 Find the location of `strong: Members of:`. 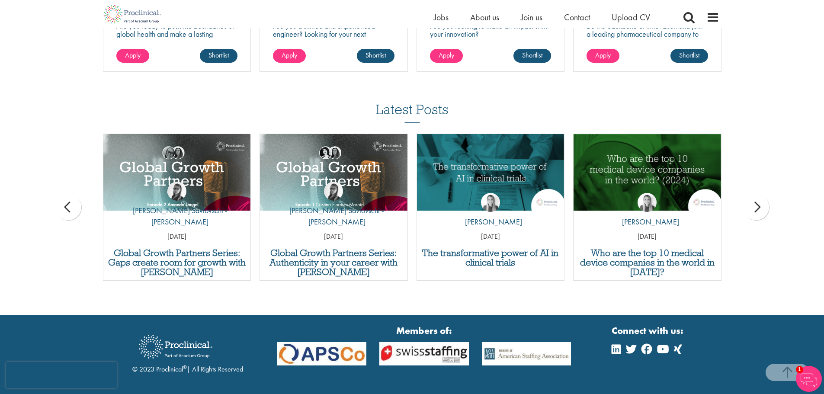

strong: Members of: is located at coordinates (424, 330).